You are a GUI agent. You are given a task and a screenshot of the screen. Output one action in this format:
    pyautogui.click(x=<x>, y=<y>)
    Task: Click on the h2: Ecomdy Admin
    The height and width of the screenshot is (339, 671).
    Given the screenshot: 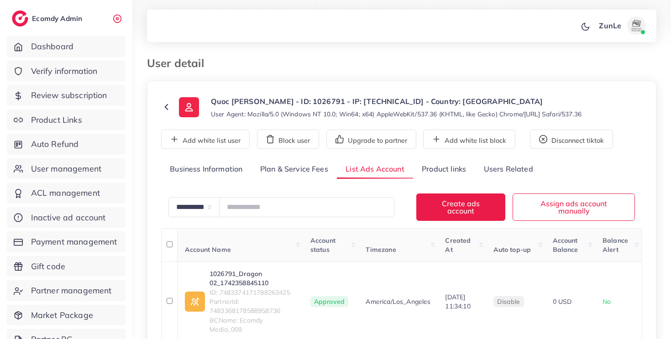 What is the action you would take?
    pyautogui.click(x=58, y=18)
    